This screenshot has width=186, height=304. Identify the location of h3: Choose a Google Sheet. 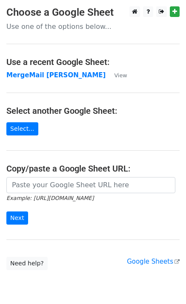
(93, 12).